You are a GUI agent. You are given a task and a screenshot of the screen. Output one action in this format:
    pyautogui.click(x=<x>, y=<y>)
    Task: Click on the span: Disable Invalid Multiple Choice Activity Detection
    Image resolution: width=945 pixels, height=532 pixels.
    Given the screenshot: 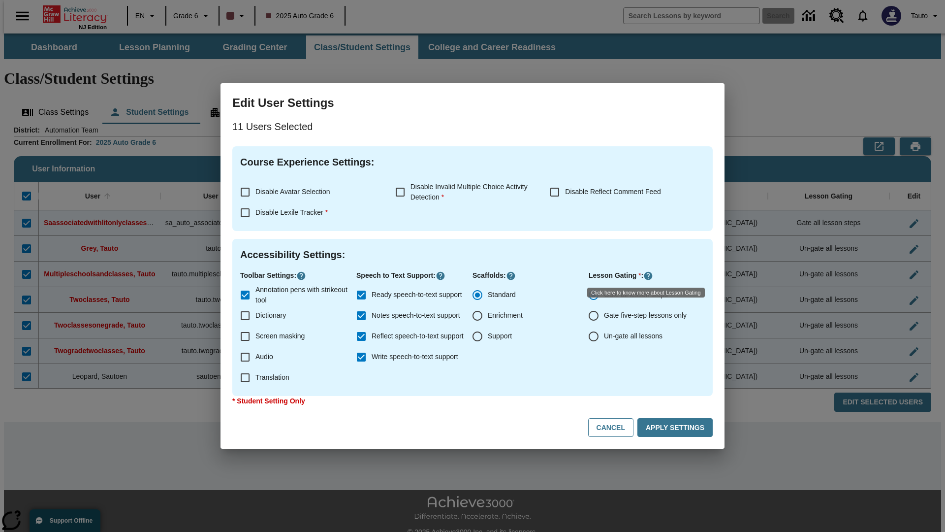 What is the action you would take?
    pyautogui.click(x=469, y=191)
    